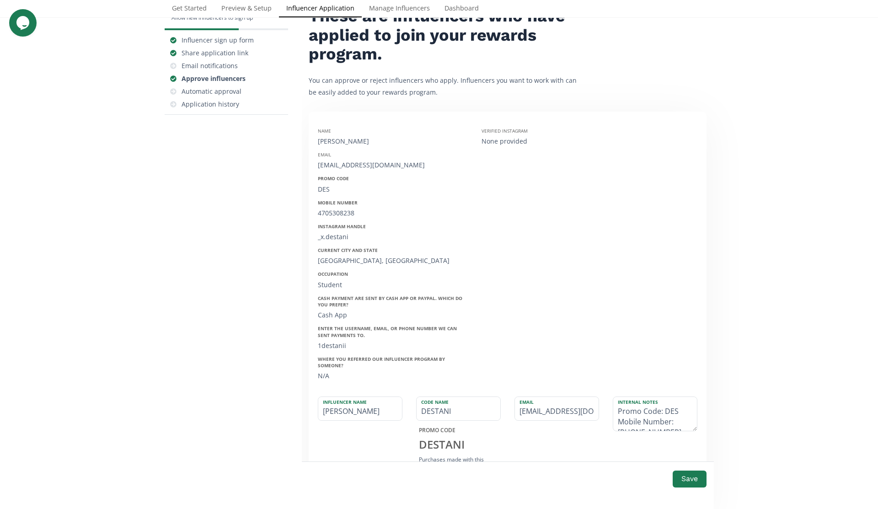  What do you see at coordinates (381, 362) in the screenshot?
I see `strong: Where you referred our influencer program by someone?` at bounding box center [381, 362].